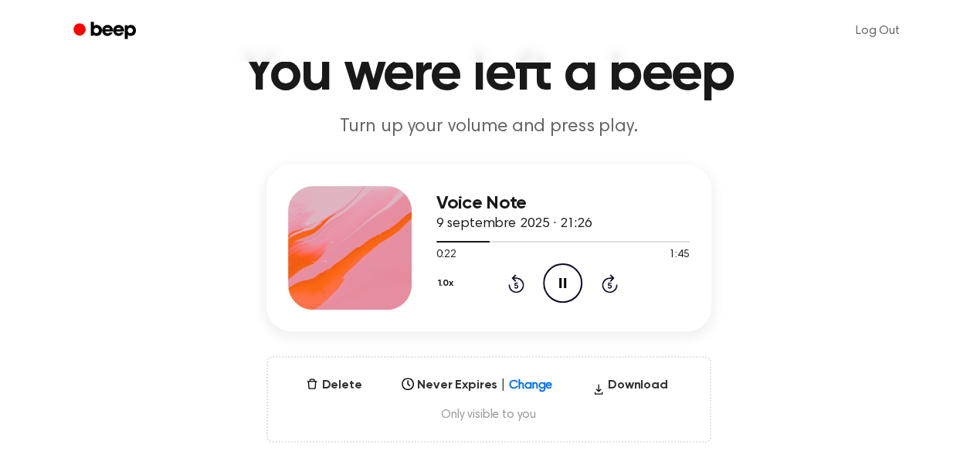  I want to click on span: 9 septembre 2025 · 21:26, so click(514, 224).